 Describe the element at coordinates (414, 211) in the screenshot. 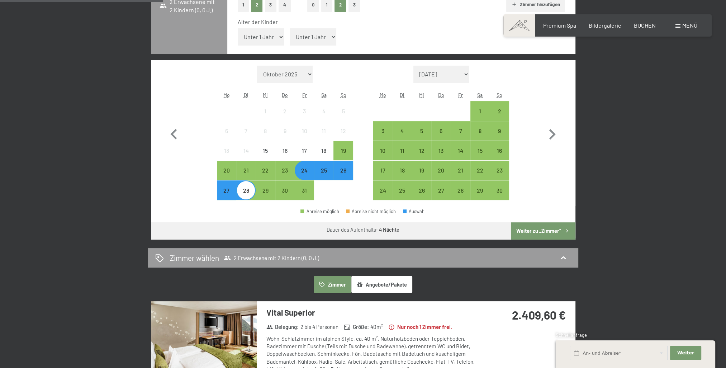

I see `div: Auswahl` at that location.